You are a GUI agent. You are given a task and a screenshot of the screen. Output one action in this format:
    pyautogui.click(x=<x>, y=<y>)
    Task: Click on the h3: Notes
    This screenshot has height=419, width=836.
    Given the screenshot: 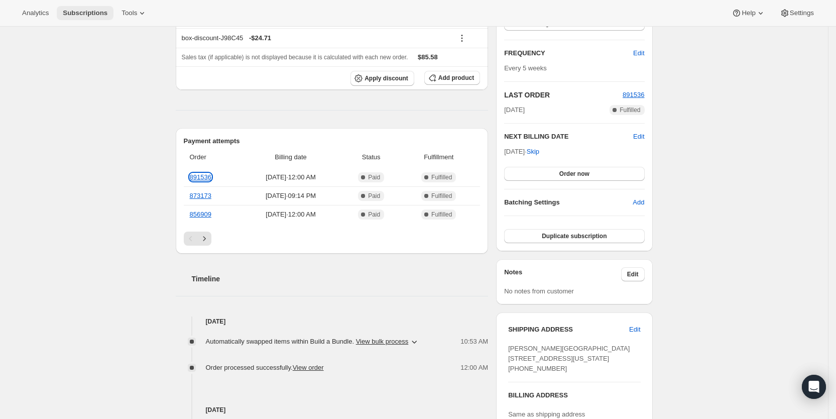 What is the action you would take?
    pyautogui.click(x=563, y=274)
    